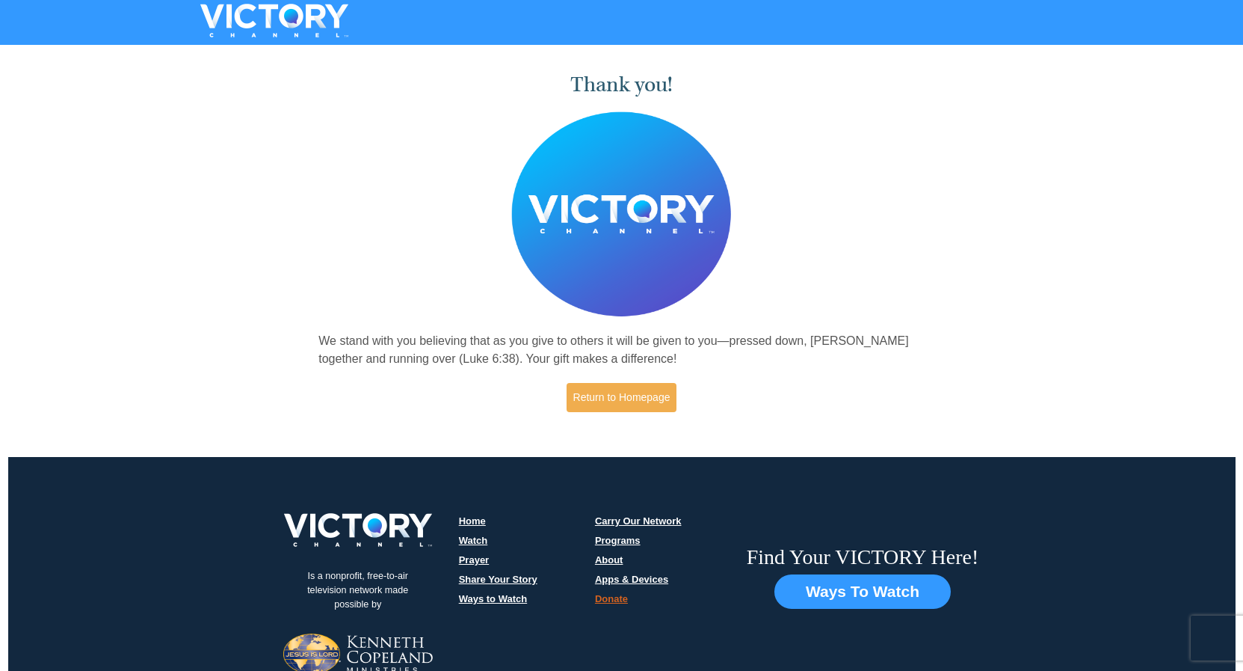 The width and height of the screenshot is (1243, 671). What do you see at coordinates (621, 84) in the screenshot?
I see `h1: Thank you!` at bounding box center [621, 84].